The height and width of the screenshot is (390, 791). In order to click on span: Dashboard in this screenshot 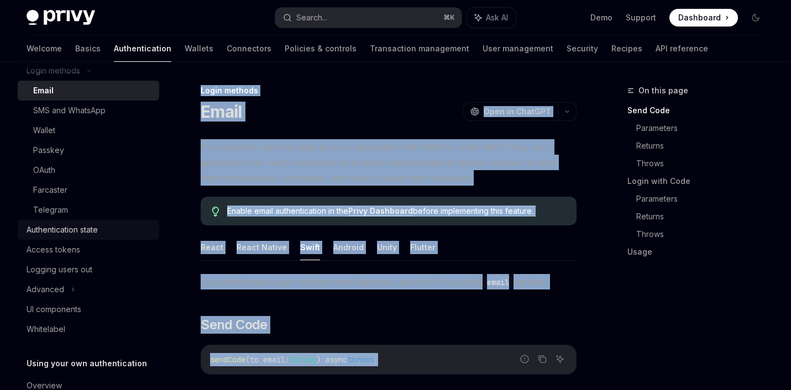, I will do `click(699, 18)`.